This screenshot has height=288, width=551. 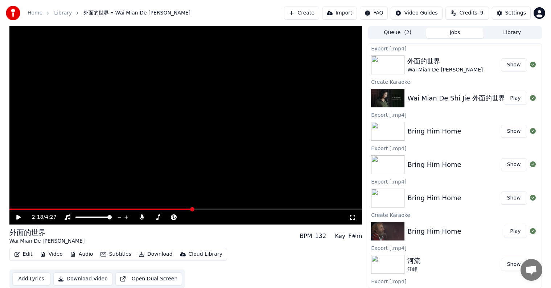 I want to click on button: Queue, so click(x=398, y=33).